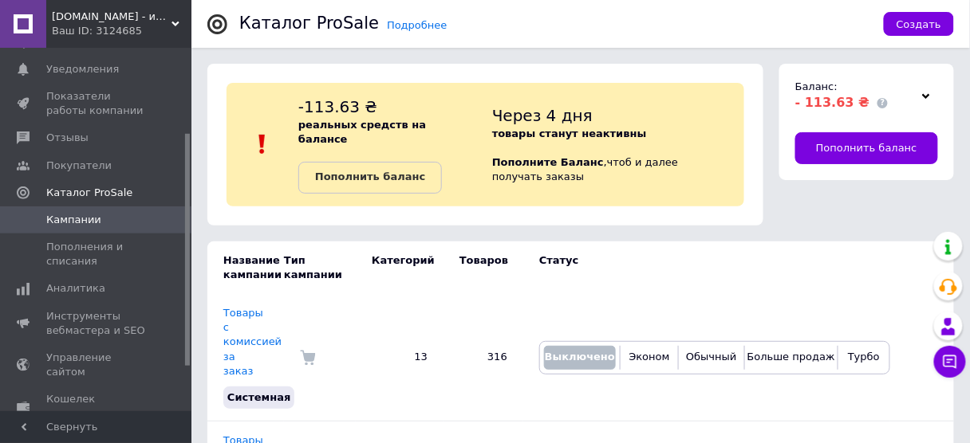  What do you see at coordinates (320, 268) in the screenshot?
I see `td: Тип кампании` at bounding box center [320, 268].